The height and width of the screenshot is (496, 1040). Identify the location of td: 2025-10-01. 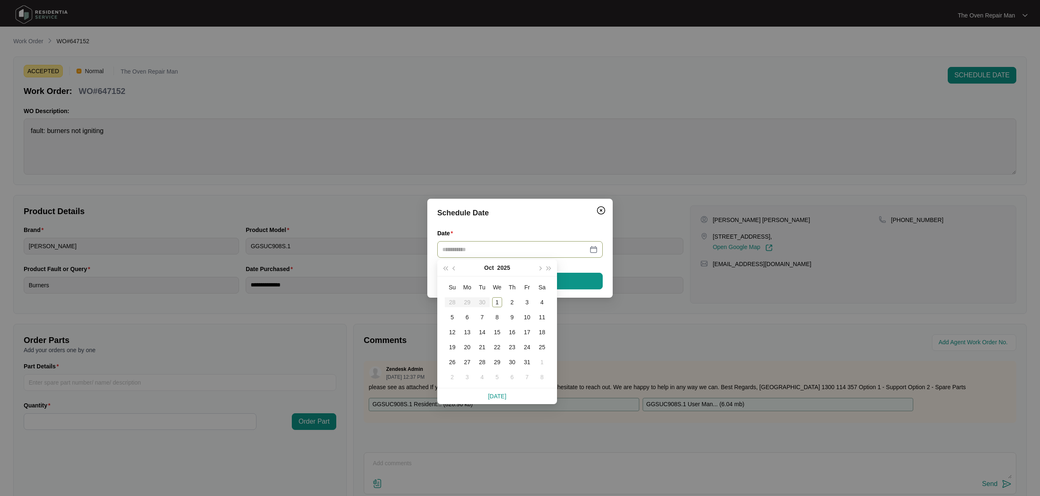
(497, 302).